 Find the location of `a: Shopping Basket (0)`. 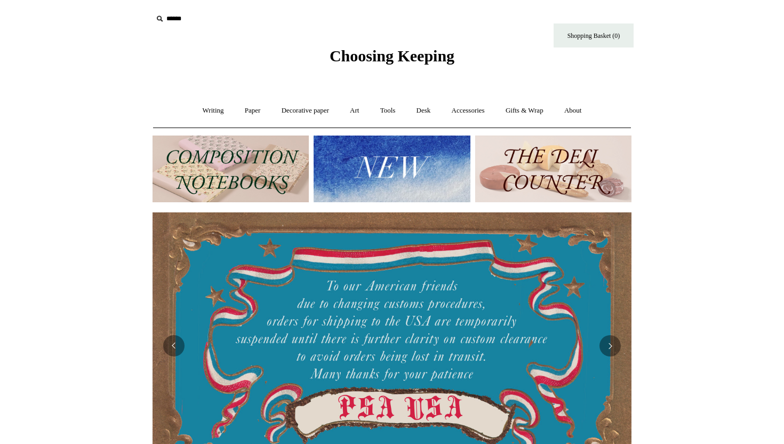

a: Shopping Basket (0) is located at coordinates (594, 35).